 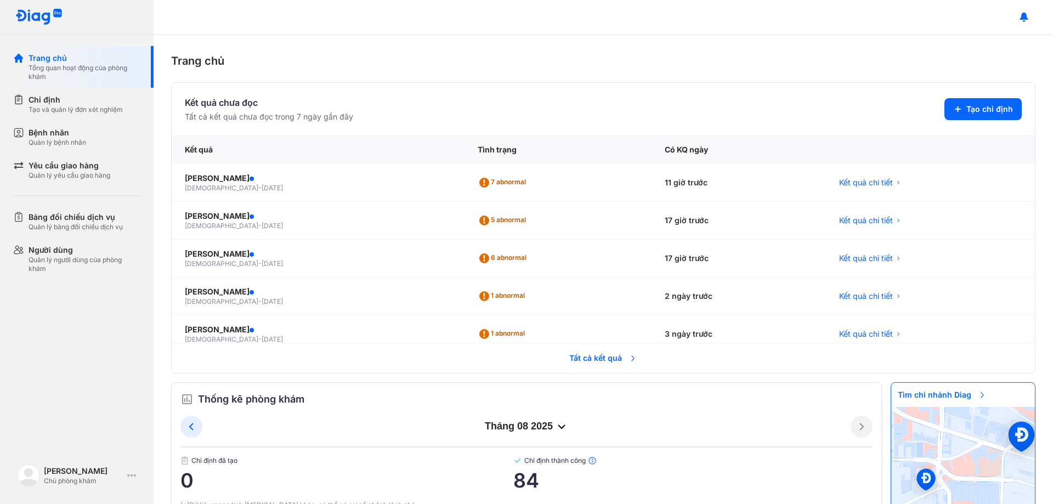 I want to click on div: 5 abnormal, so click(x=504, y=220).